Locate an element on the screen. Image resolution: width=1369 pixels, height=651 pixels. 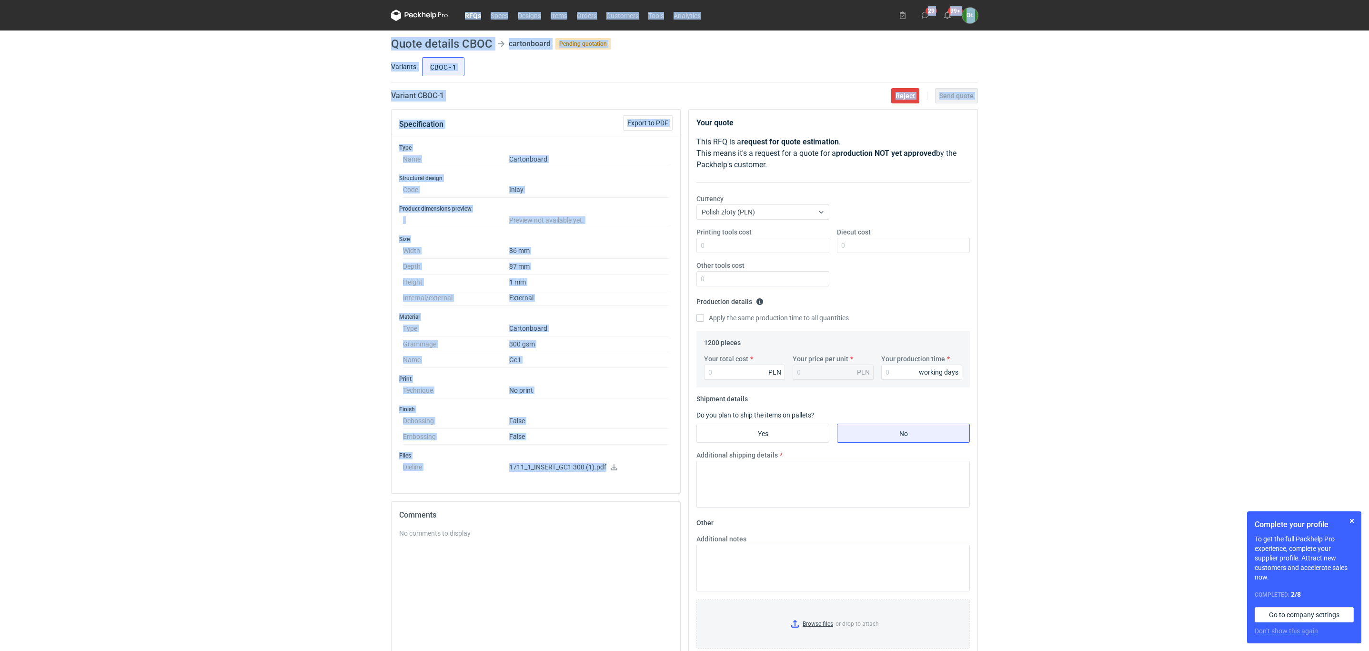
button: Skip for now is located at coordinates (1352, 521).